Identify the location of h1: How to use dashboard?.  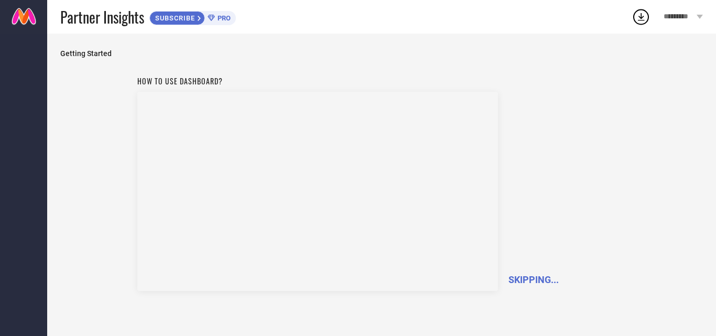
(318, 81).